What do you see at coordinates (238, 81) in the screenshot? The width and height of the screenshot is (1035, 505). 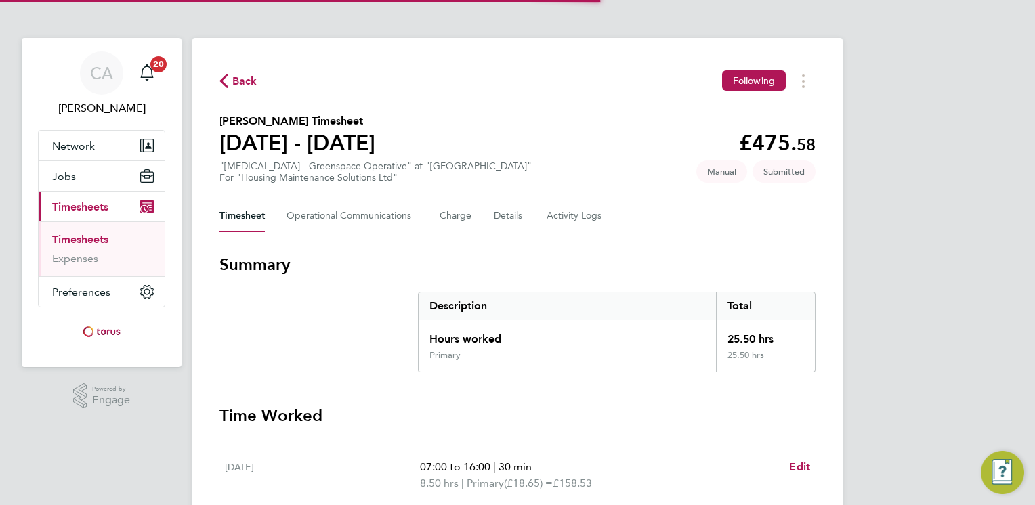 I see `button: Back` at bounding box center [238, 81].